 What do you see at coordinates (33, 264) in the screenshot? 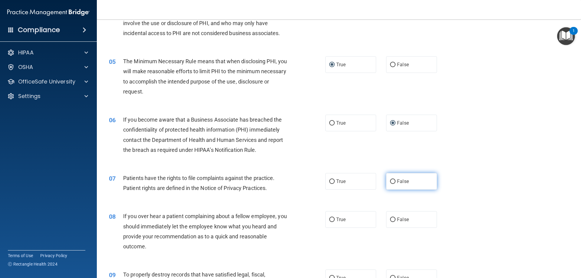
I see `span: Ⓒ Rectangle Health 2024` at bounding box center [33, 264].